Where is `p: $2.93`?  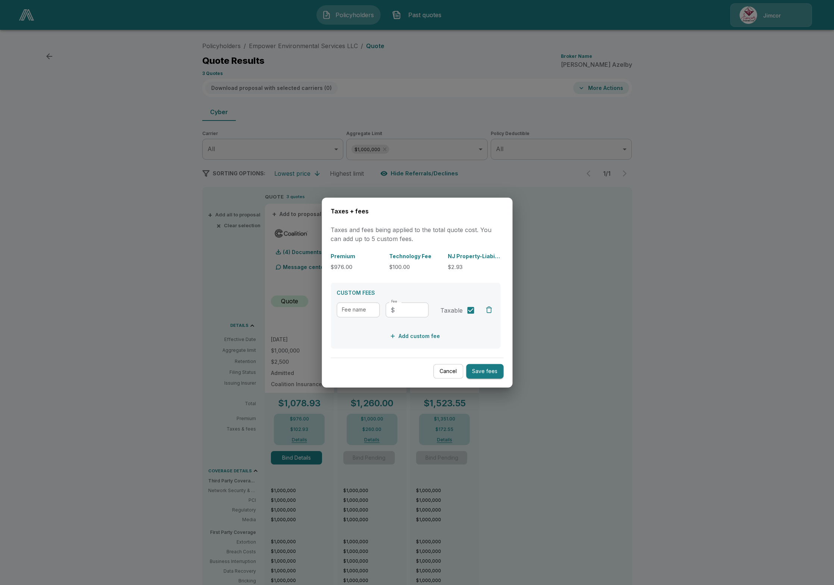
p: $2.93 is located at coordinates (474, 266).